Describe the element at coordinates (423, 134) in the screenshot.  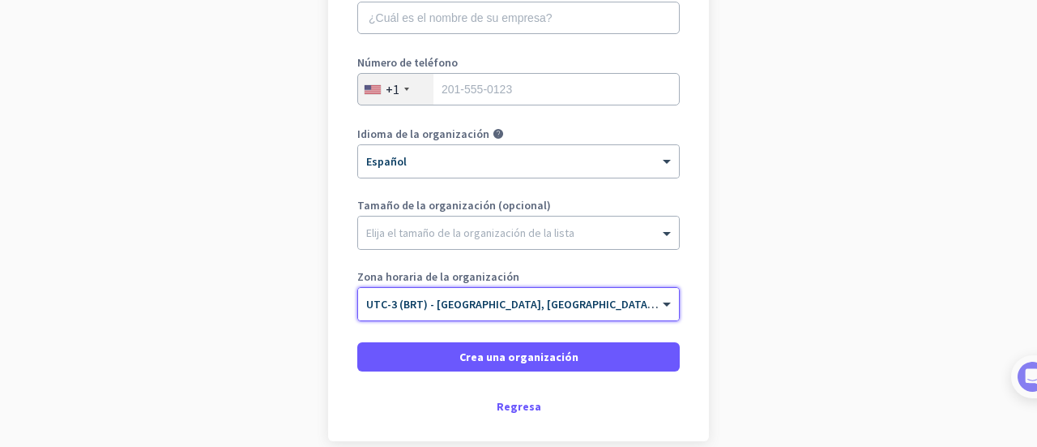
I see `label: Idioma de la organización` at that location.